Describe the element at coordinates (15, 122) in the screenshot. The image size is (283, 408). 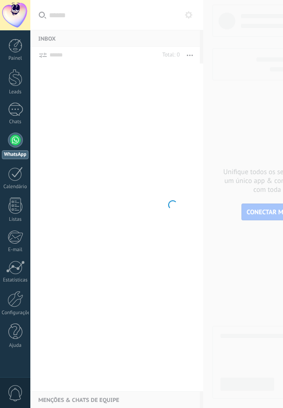
I see `div: Chats` at that location.